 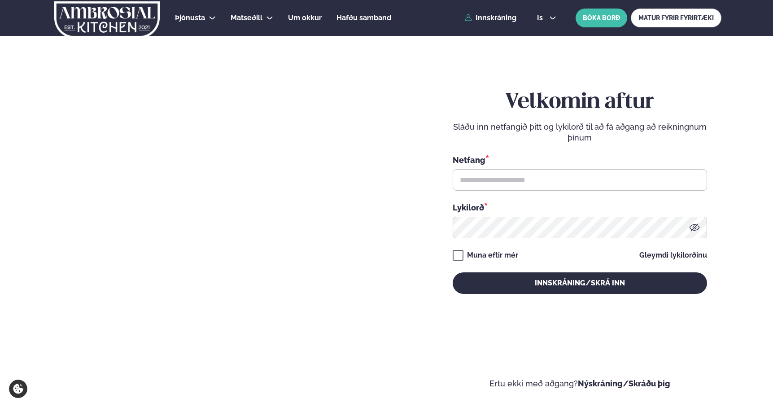 I want to click on a: Gleymdi lykilorðinu, so click(x=673, y=255).